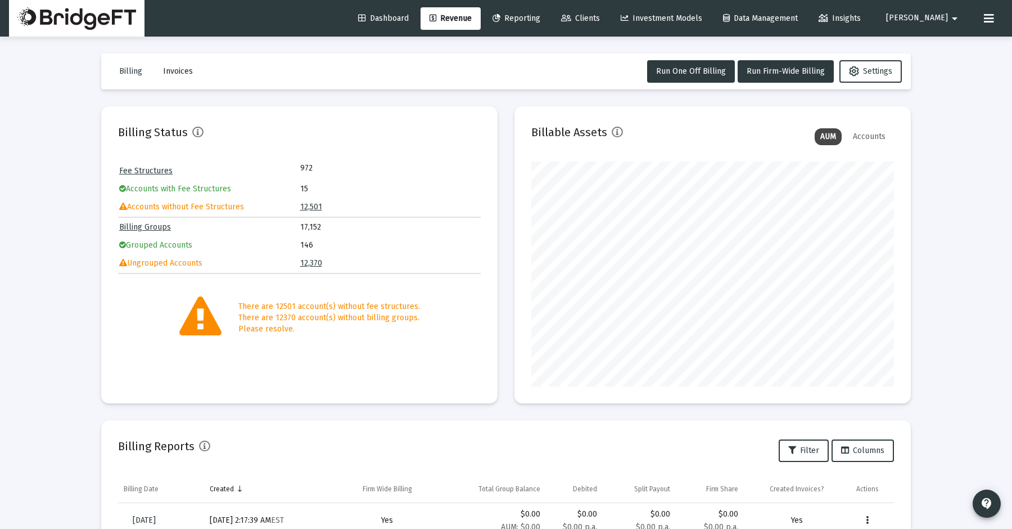 This screenshot has width=1012, height=529. I want to click on span: Investment Models, so click(661, 18).